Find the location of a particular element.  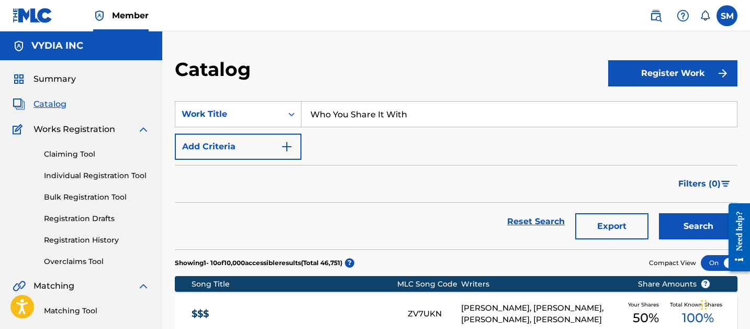

a: Overclaims Tool is located at coordinates (97, 261).